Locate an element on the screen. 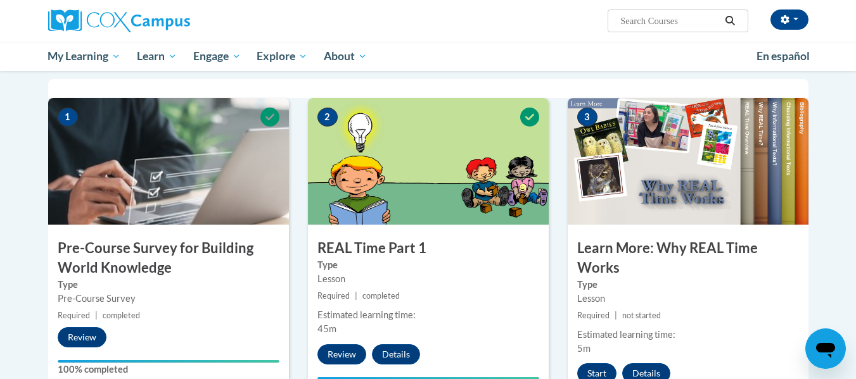  span: Explore is located at coordinates (282, 56).